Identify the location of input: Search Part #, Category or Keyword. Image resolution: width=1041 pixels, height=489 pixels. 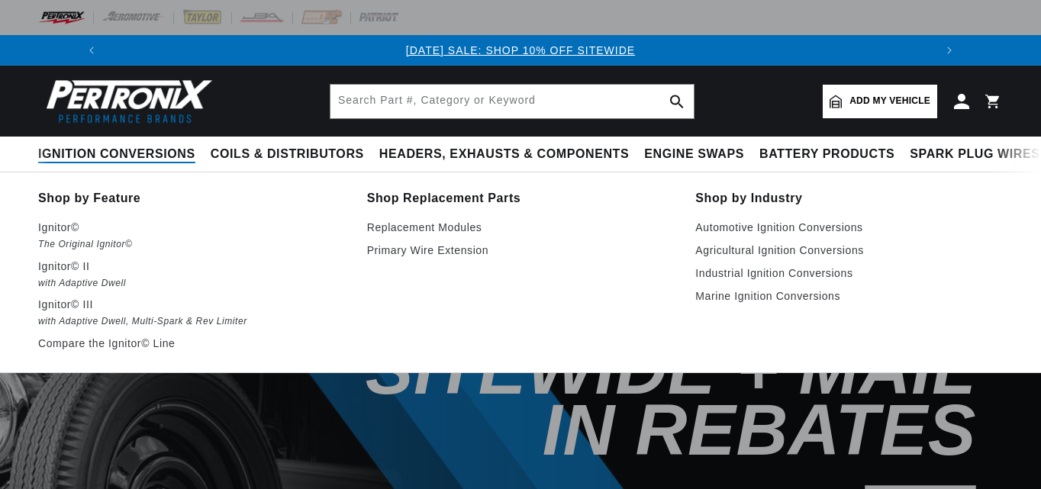
(512, 102).